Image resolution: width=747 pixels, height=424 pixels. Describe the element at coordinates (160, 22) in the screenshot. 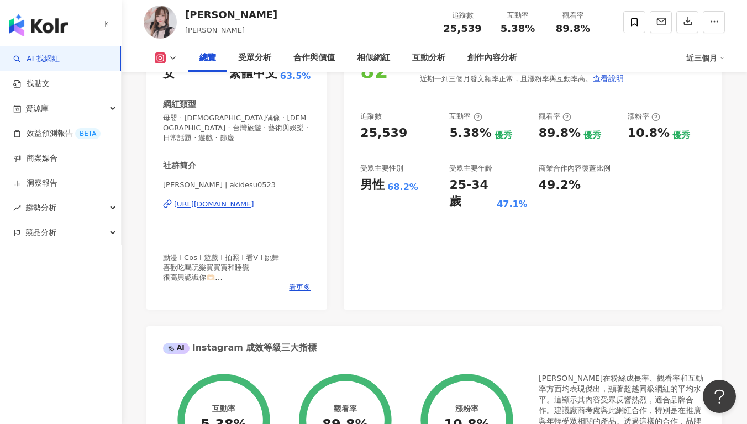

I see `img: KOL Avatar` at that location.